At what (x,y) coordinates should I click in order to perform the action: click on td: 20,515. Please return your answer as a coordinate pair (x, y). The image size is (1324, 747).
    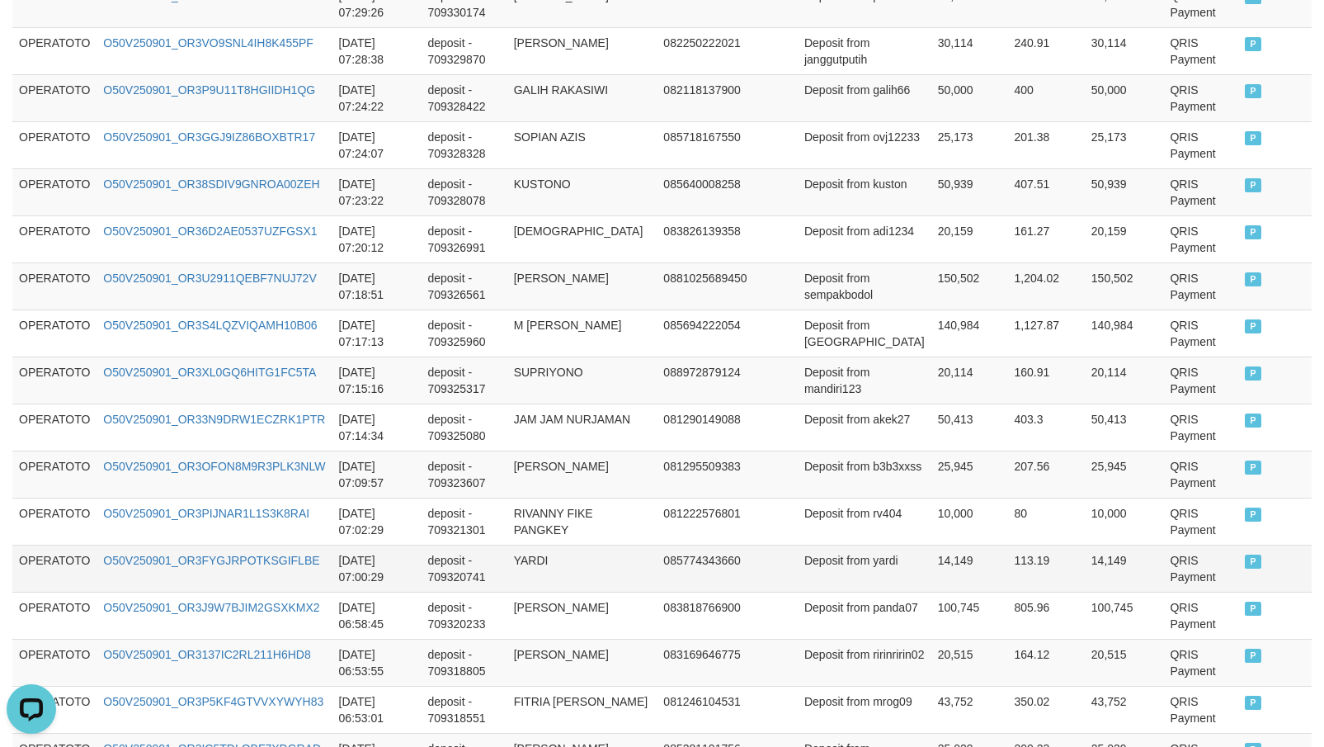
    Looking at the image, I should click on (1124, 662).